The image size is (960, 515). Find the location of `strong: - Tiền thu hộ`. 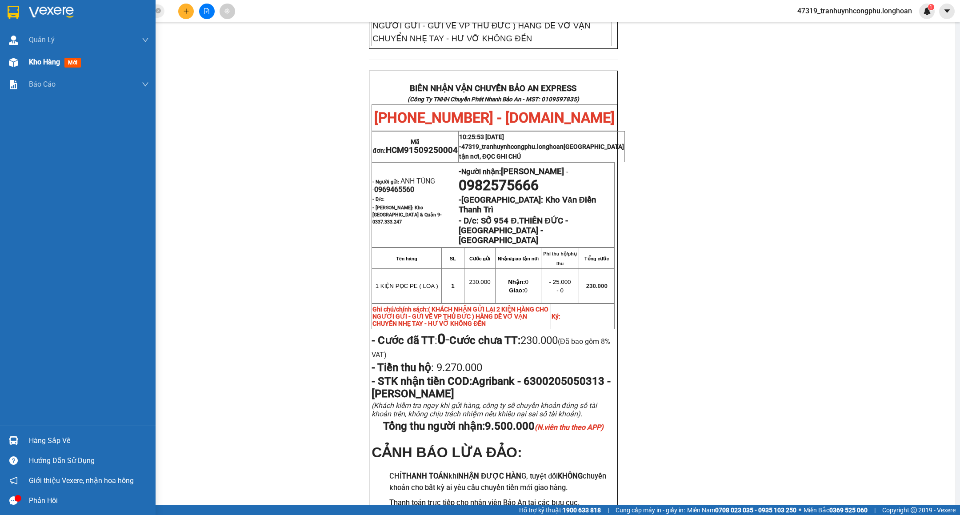

strong: - Tiền thu hộ is located at coordinates (401, 367).